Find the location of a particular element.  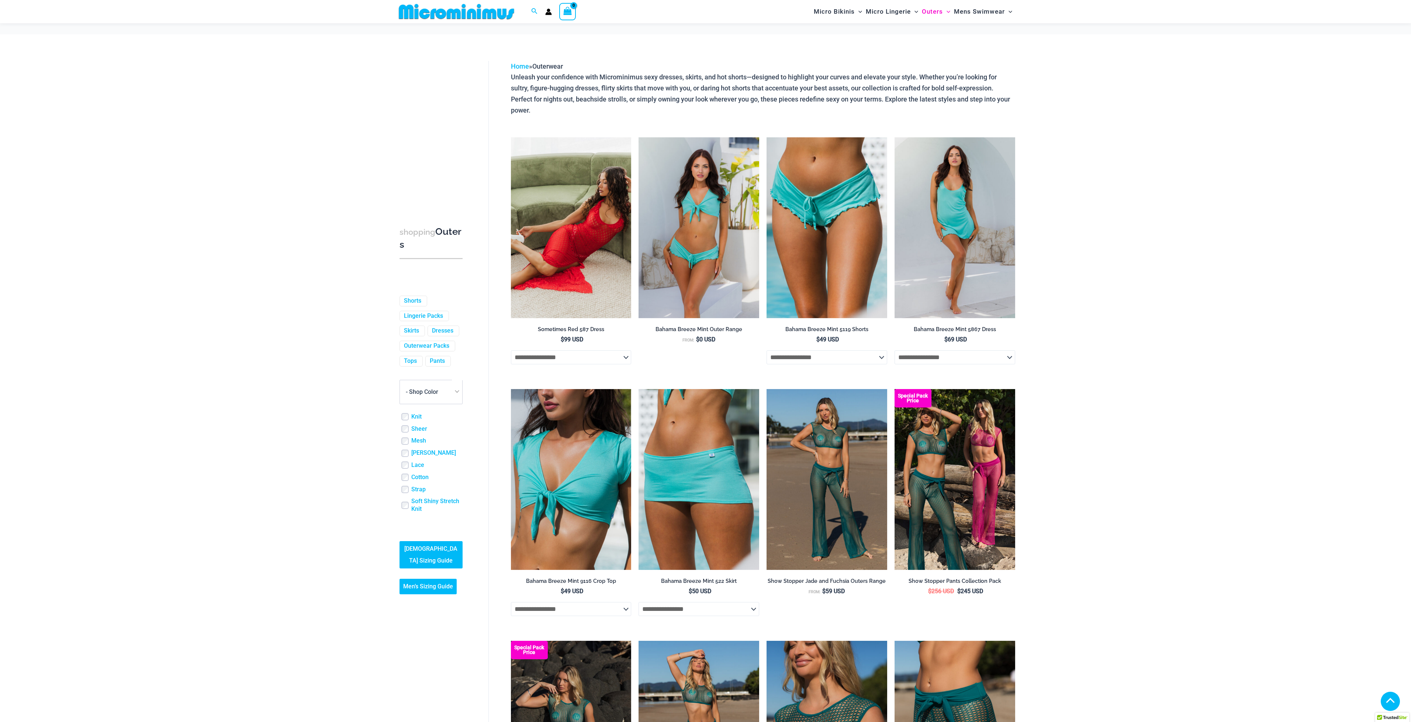

img: Show Stopper Jade 366 Top 5007 pants 03 is located at coordinates (827, 479).